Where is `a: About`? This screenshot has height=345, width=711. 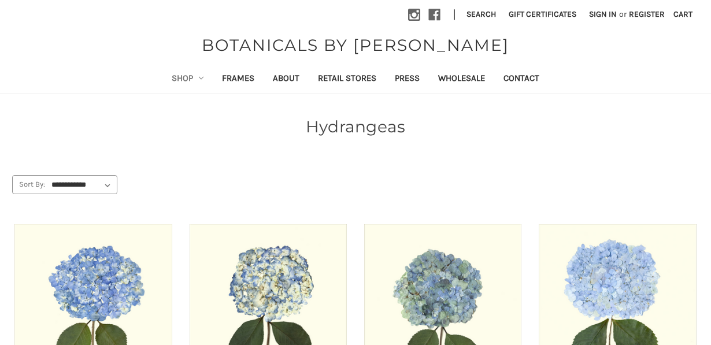
a: About is located at coordinates (286, 79).